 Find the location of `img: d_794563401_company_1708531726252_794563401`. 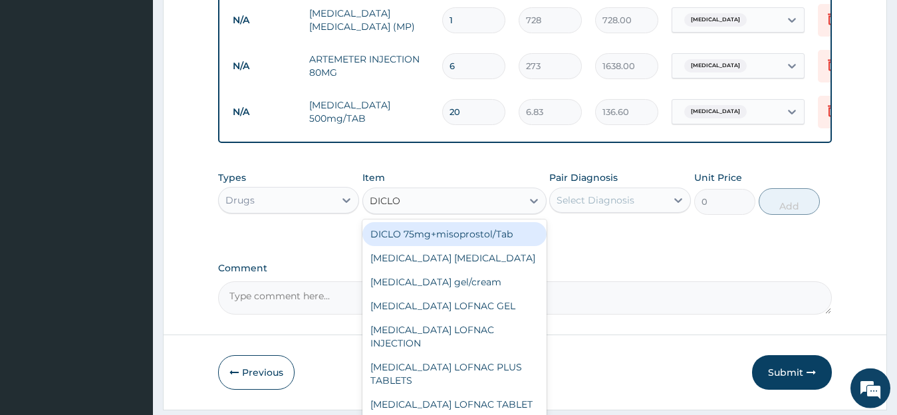

img: d_794563401_company_1708531726252_794563401 is located at coordinates (39, 83).